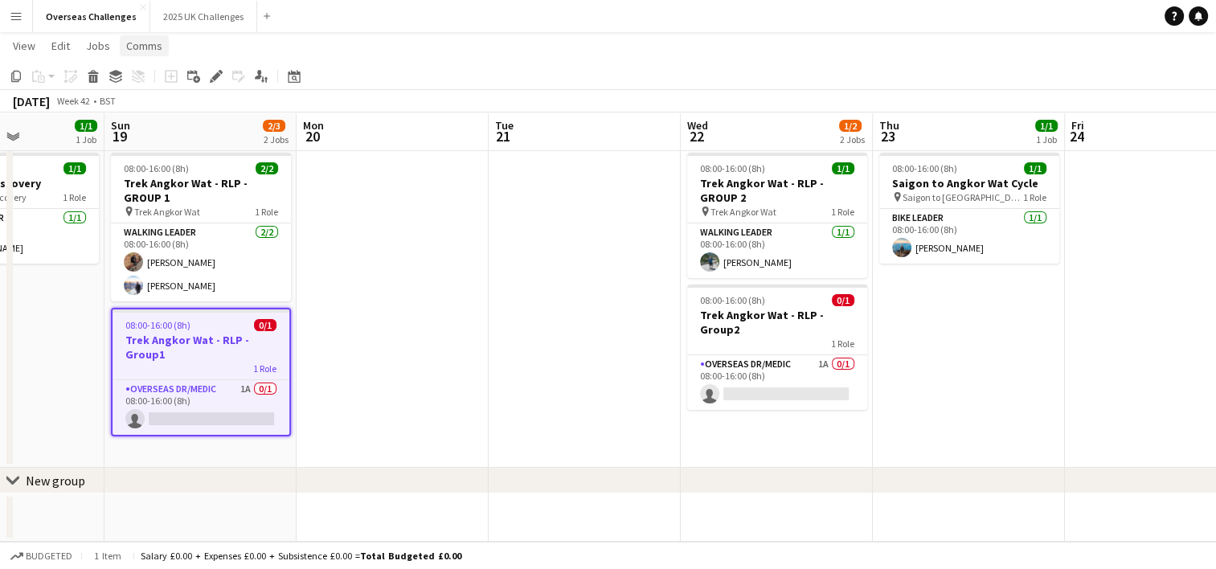 This screenshot has height=569, width=1216. I want to click on h3: Trek Angkor Wat - RLP - Group1, so click(201, 347).